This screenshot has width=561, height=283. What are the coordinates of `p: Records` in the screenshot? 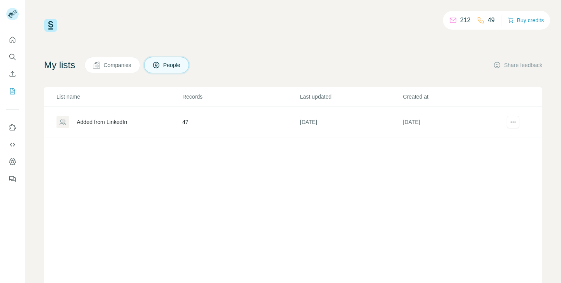 It's located at (241, 97).